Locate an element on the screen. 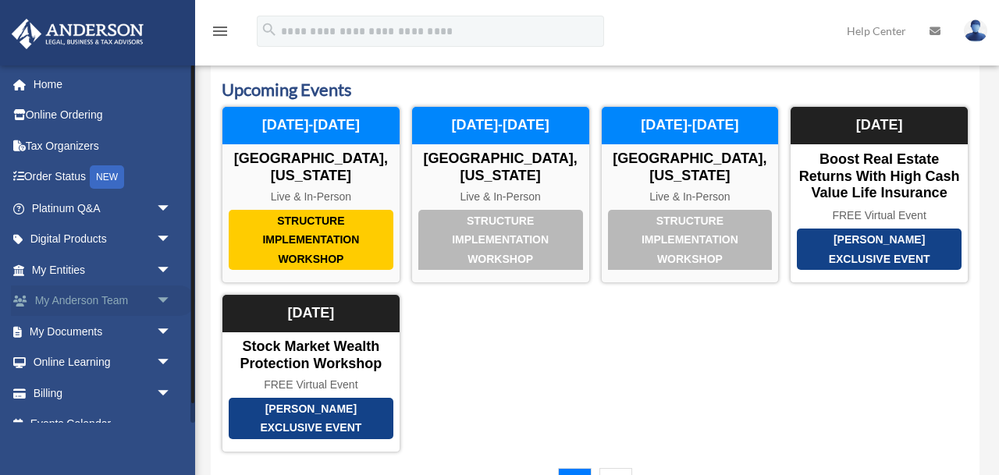  a: Platinum Q&Aarrow_drop_down is located at coordinates (103, 208).